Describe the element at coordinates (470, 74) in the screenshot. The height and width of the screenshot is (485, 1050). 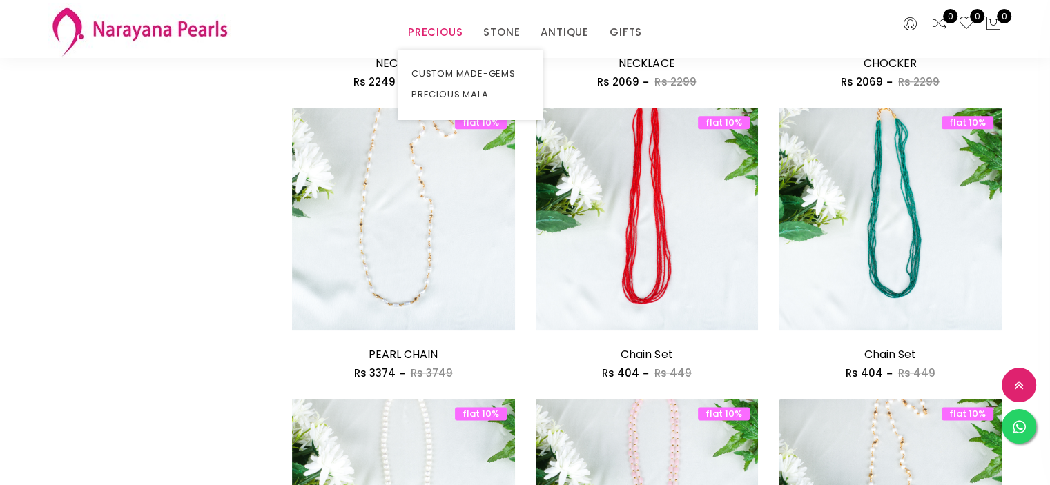
I see `a: CUSTOM MADE-GEMS` at that location.